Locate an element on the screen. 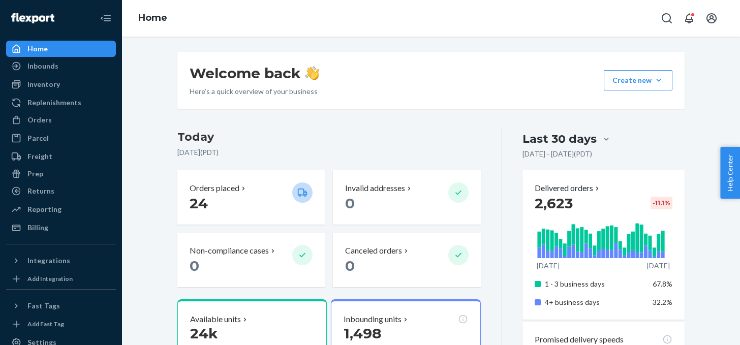 The image size is (740, 345). span: 2,623 is located at coordinates (553, 203).